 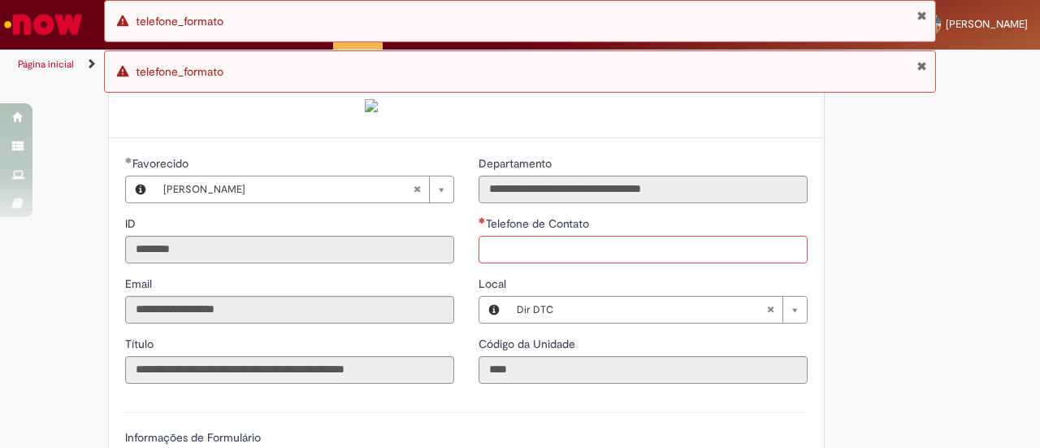 What do you see at coordinates (289, 309) in the screenshot?
I see `input: Email` at bounding box center [289, 309].